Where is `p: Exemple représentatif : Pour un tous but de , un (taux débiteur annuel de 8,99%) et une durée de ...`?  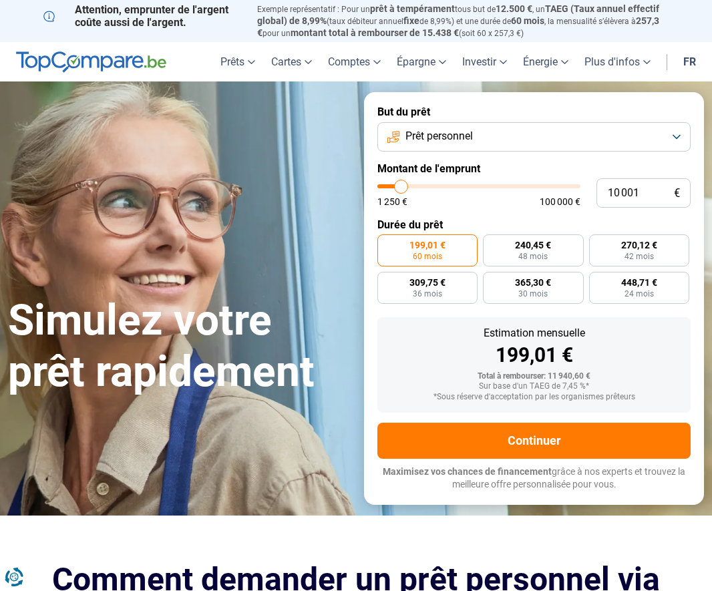 p: Exemple représentatif : Pour un tous but de , un (taux débiteur annuel de 8,99%) et une durée de ... is located at coordinates (463, 21).